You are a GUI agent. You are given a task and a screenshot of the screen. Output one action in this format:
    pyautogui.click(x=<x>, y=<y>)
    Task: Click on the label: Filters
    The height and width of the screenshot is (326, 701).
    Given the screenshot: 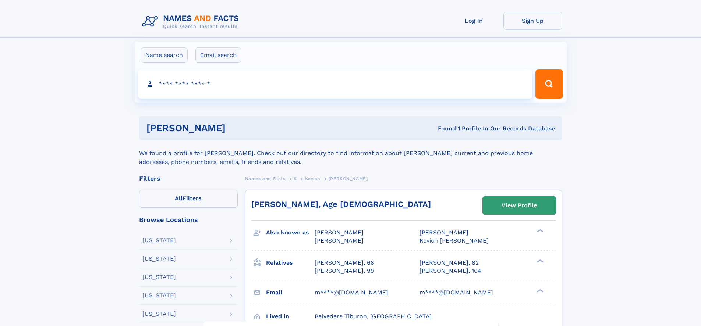 What is the action you would take?
    pyautogui.click(x=188, y=199)
    